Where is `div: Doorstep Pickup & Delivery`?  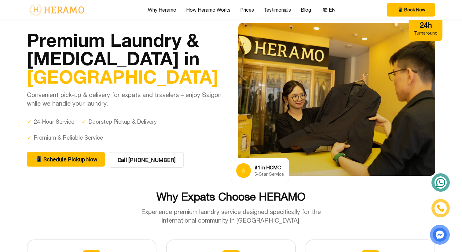
div: Doorstep Pickup & Delivery is located at coordinates (119, 122).